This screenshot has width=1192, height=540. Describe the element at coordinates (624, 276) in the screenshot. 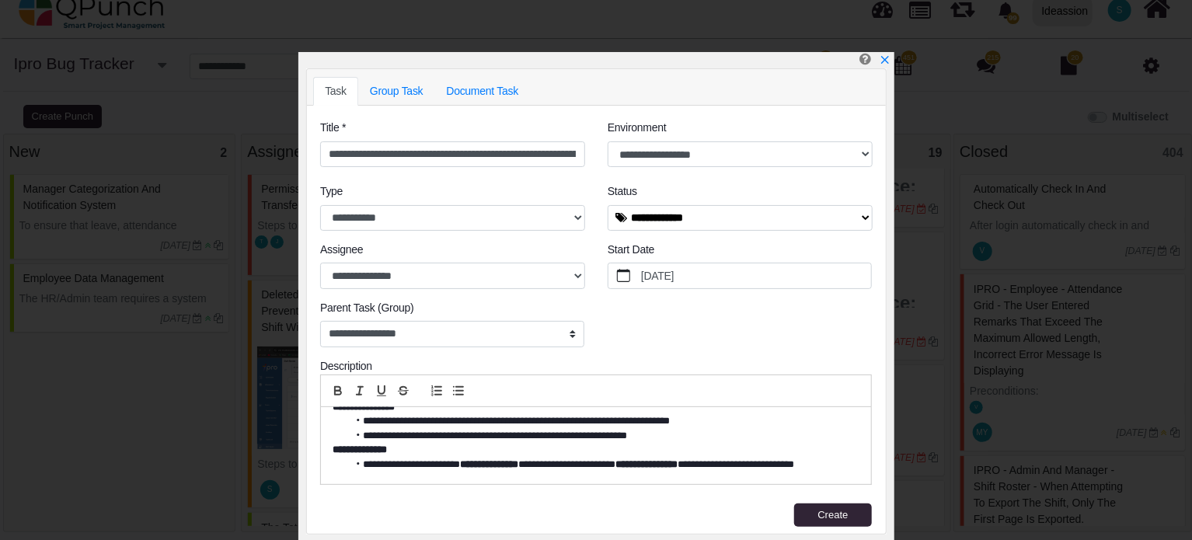

I see `svg: calendar` at that location.